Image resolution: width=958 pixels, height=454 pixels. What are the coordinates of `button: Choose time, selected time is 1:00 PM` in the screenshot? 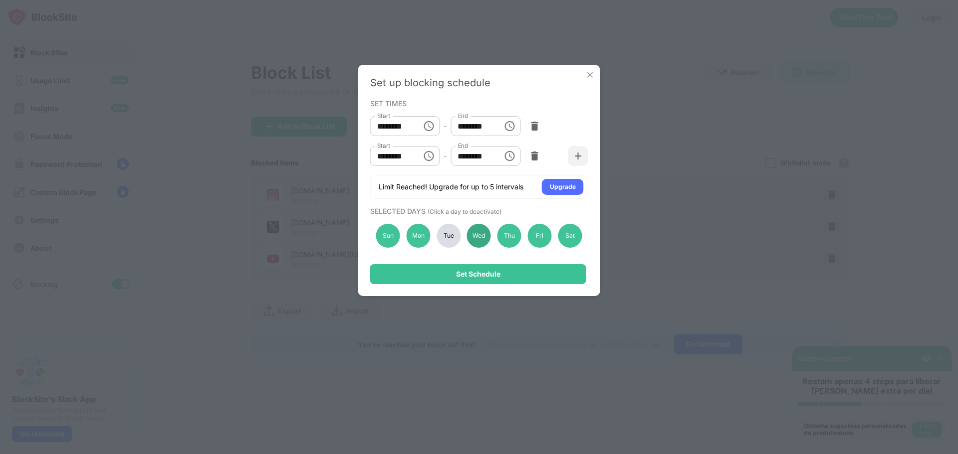 It's located at (428, 156).